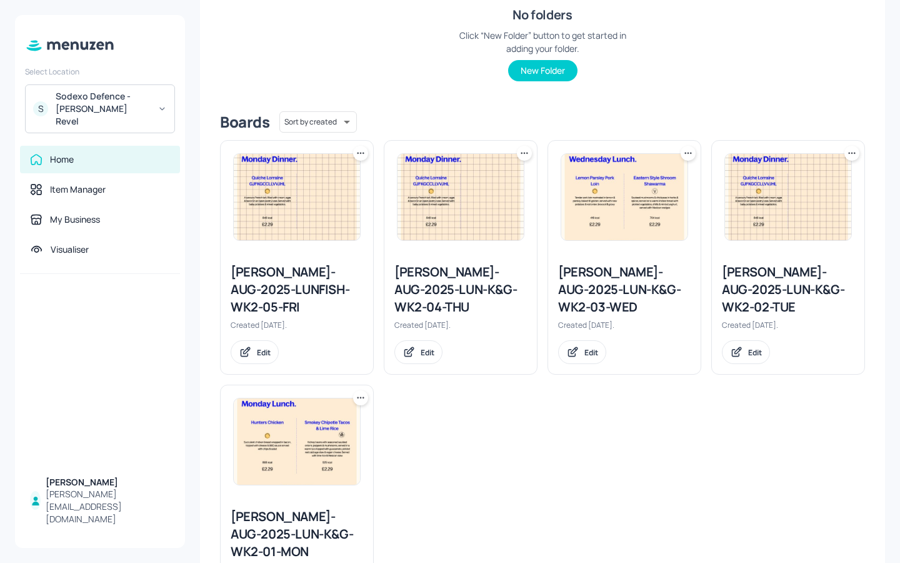 This screenshot has width=900, height=563. What do you see at coordinates (69, 249) in the screenshot?
I see `div: Visualiser` at bounding box center [69, 249].